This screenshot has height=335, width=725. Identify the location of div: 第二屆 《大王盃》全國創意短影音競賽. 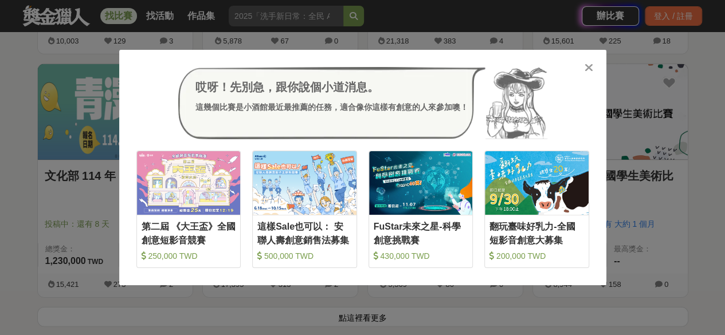
(188, 233).